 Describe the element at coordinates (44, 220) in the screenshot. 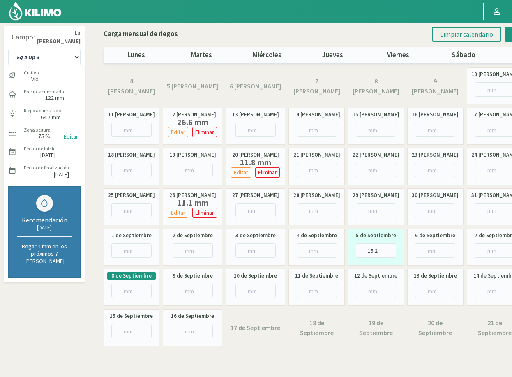

I see `div: Recomendación` at that location.